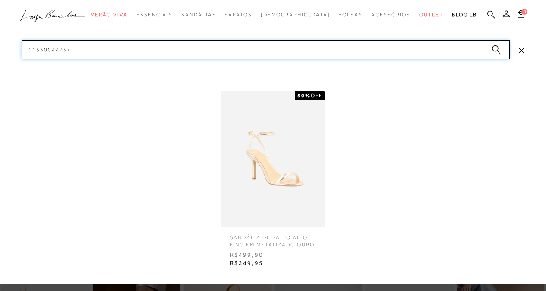 This screenshot has width=546, height=291. Describe the element at coordinates (465, 15) in the screenshot. I see `span: BLOG LB` at that location.